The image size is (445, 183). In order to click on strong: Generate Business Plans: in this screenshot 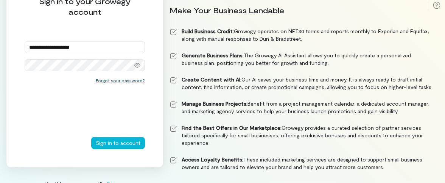, I will do `click(213, 55)`.